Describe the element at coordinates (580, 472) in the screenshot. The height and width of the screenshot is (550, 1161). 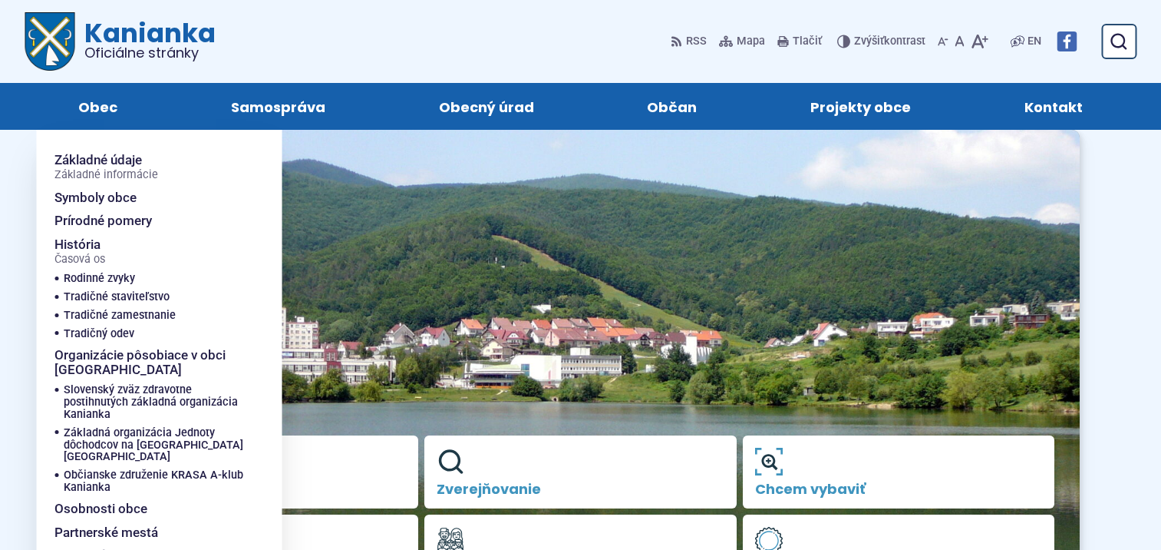
I see `a: Zverejňovanie` at that location.